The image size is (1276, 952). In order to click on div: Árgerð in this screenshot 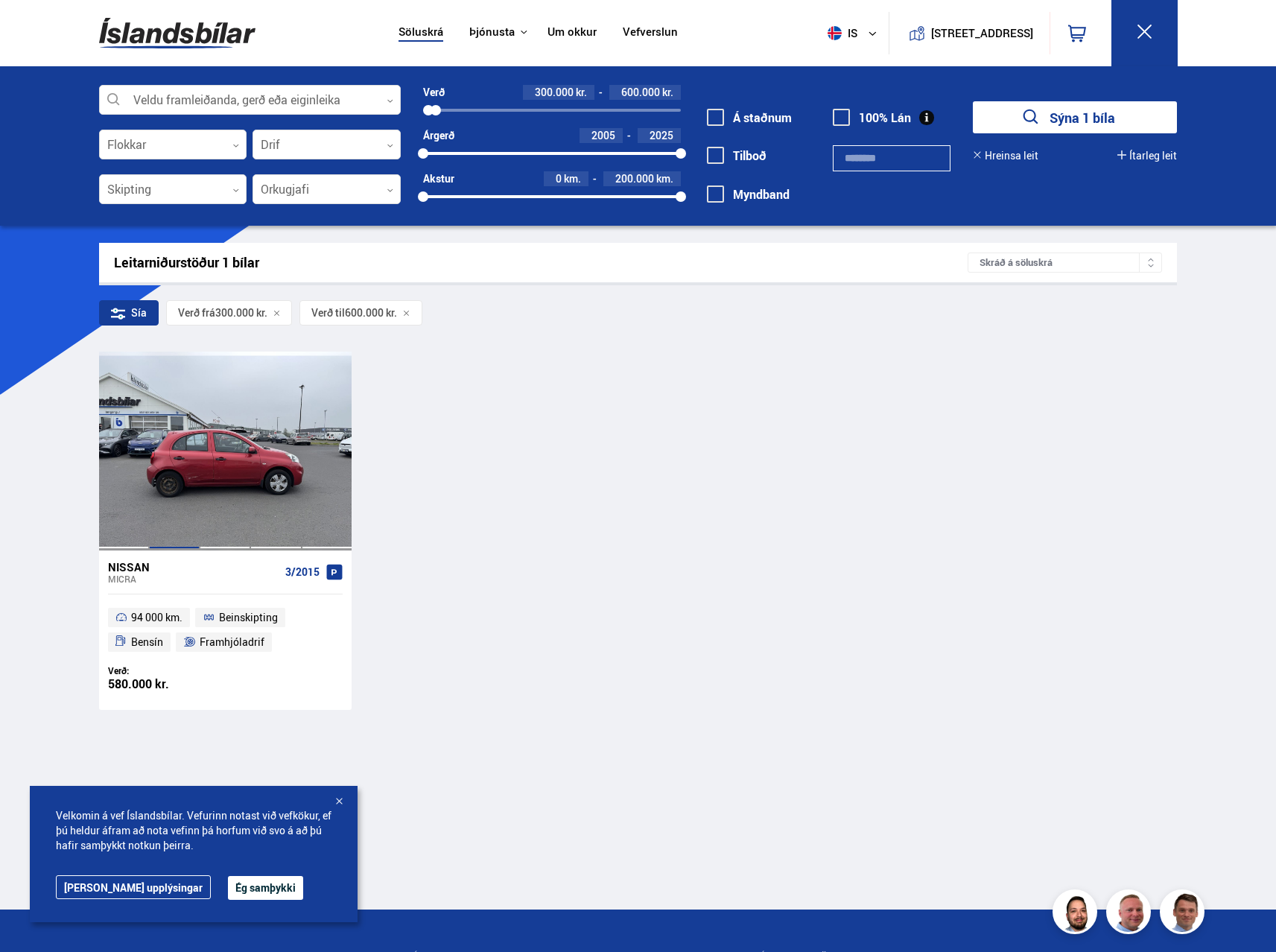, I will do `click(439, 135)`.